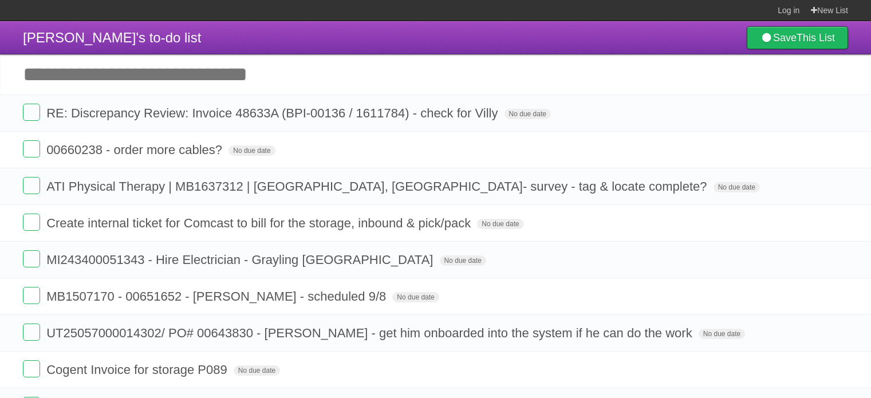 The image size is (871, 398). Describe the element at coordinates (797, 38) in the screenshot. I see `a: SaveThis List` at that location.